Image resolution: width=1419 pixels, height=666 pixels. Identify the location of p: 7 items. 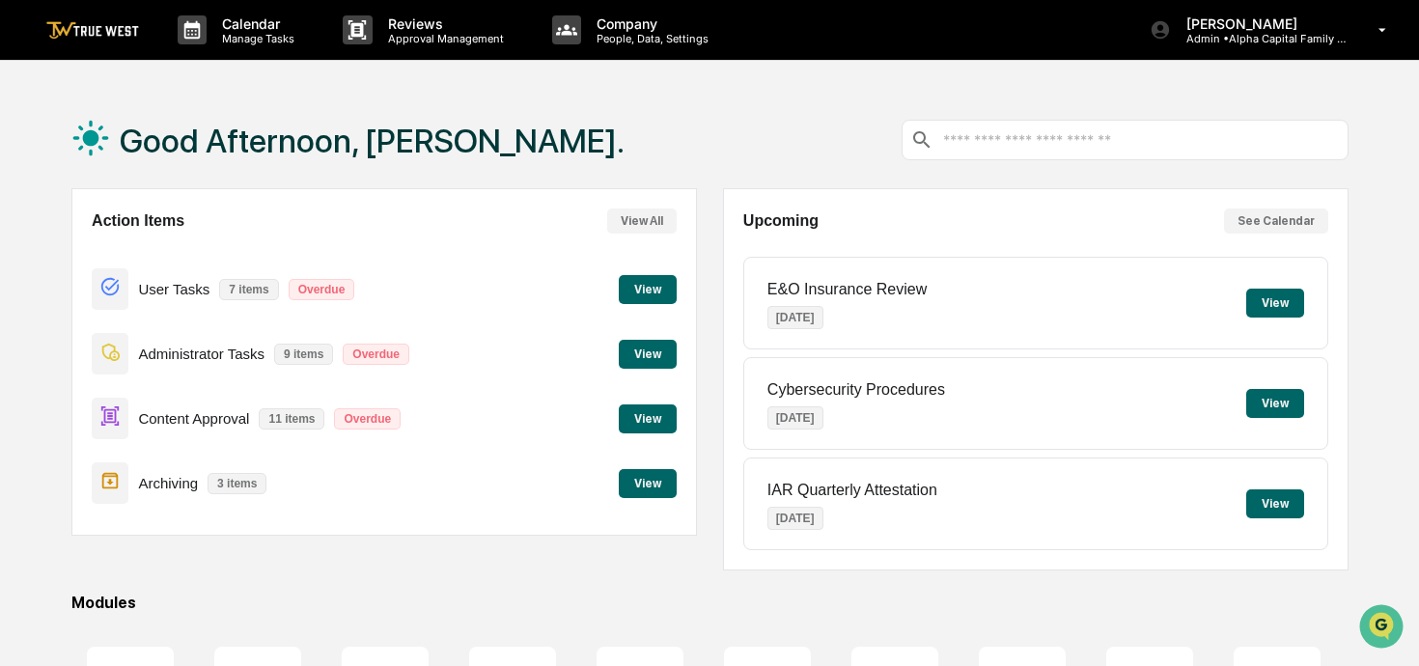
(248, 290).